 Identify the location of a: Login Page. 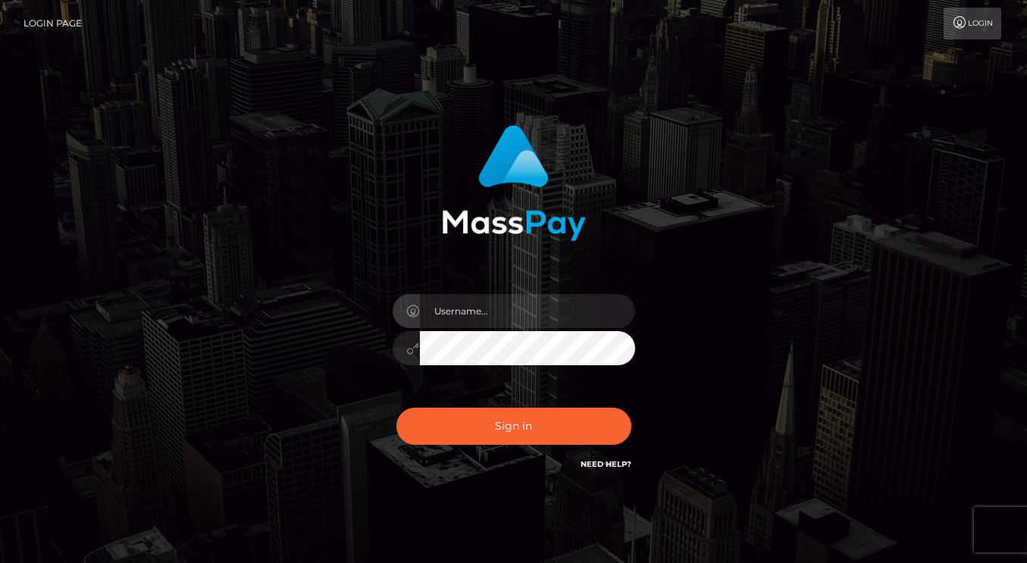
(52, 23).